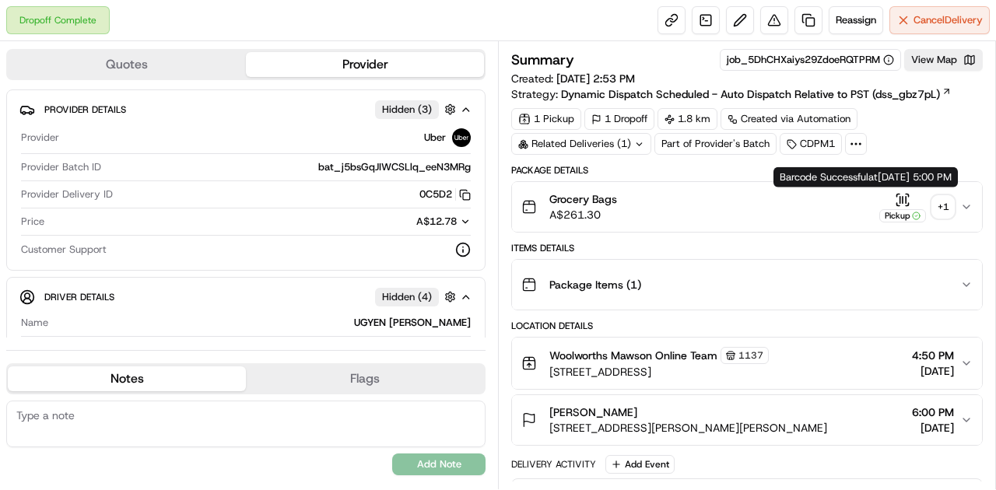 The height and width of the screenshot is (490, 996). I want to click on button: View Map, so click(943, 60).